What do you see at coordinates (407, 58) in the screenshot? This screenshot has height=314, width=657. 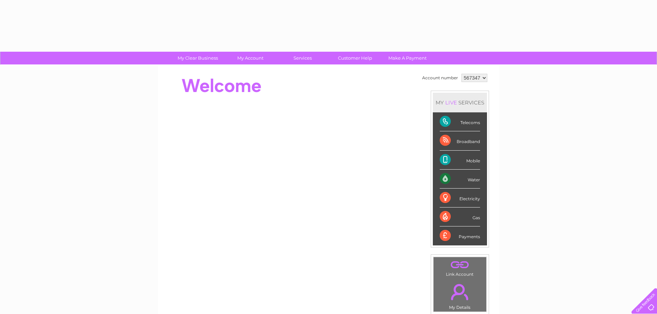 I see `a: Make A Payment` at bounding box center [407, 58].